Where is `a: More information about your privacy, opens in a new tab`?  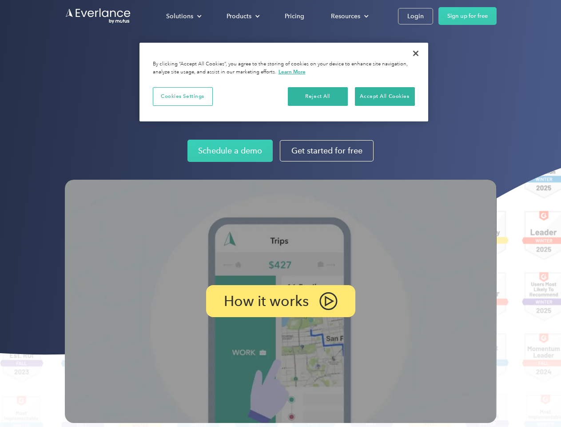
a: More information about your privacy, opens in a new tab is located at coordinates (292, 72).